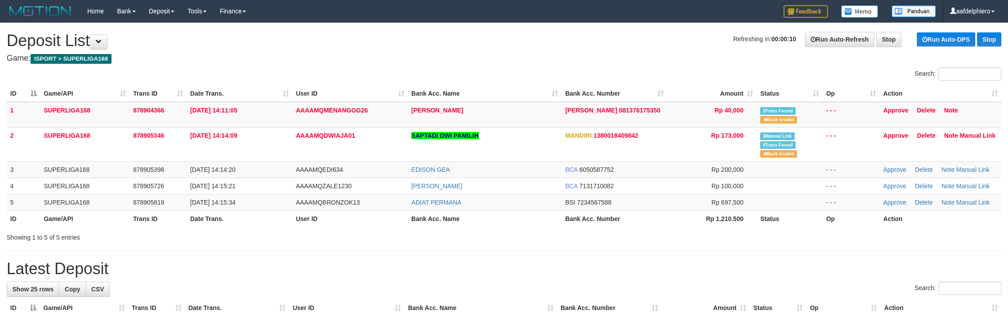  What do you see at coordinates (728, 170) in the screenshot?
I see `span: Rp 200,000` at bounding box center [728, 170].